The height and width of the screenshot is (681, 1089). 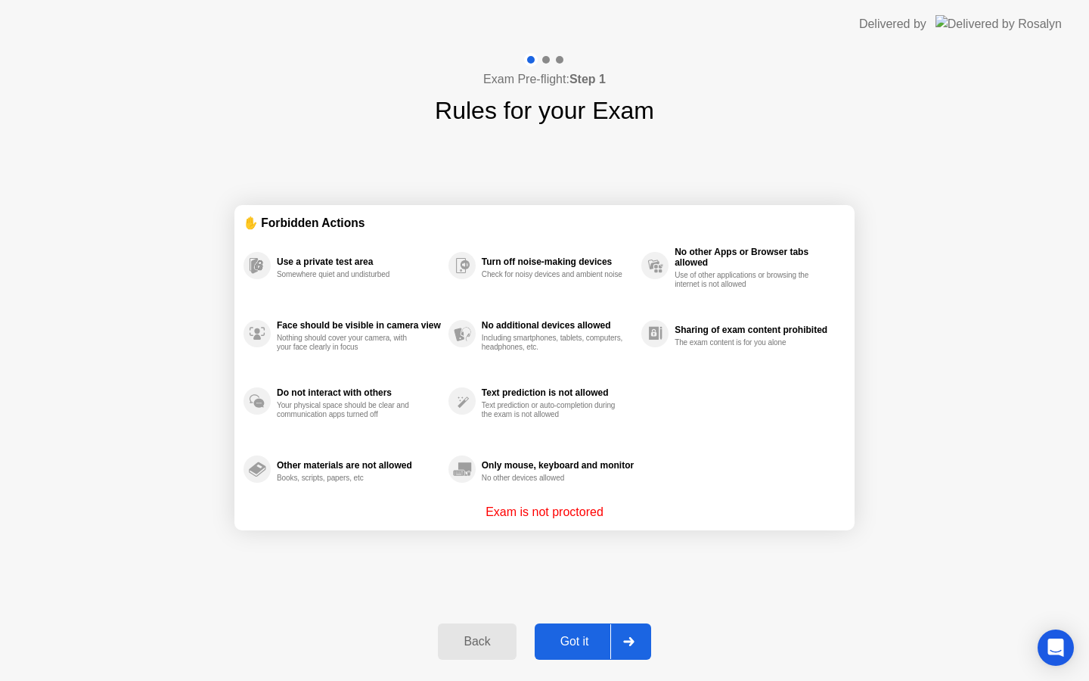 I want to click on p: Exam is not proctored, so click(x=544, y=512).